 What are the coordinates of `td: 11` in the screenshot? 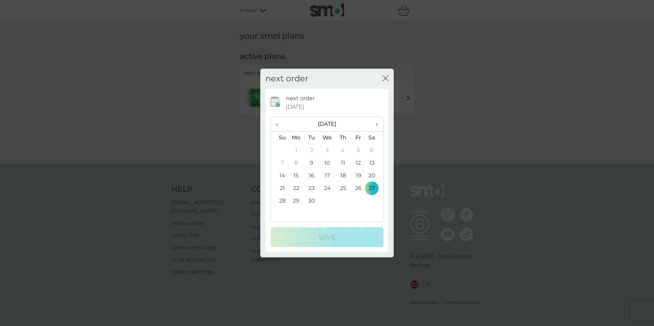 It's located at (343, 163).